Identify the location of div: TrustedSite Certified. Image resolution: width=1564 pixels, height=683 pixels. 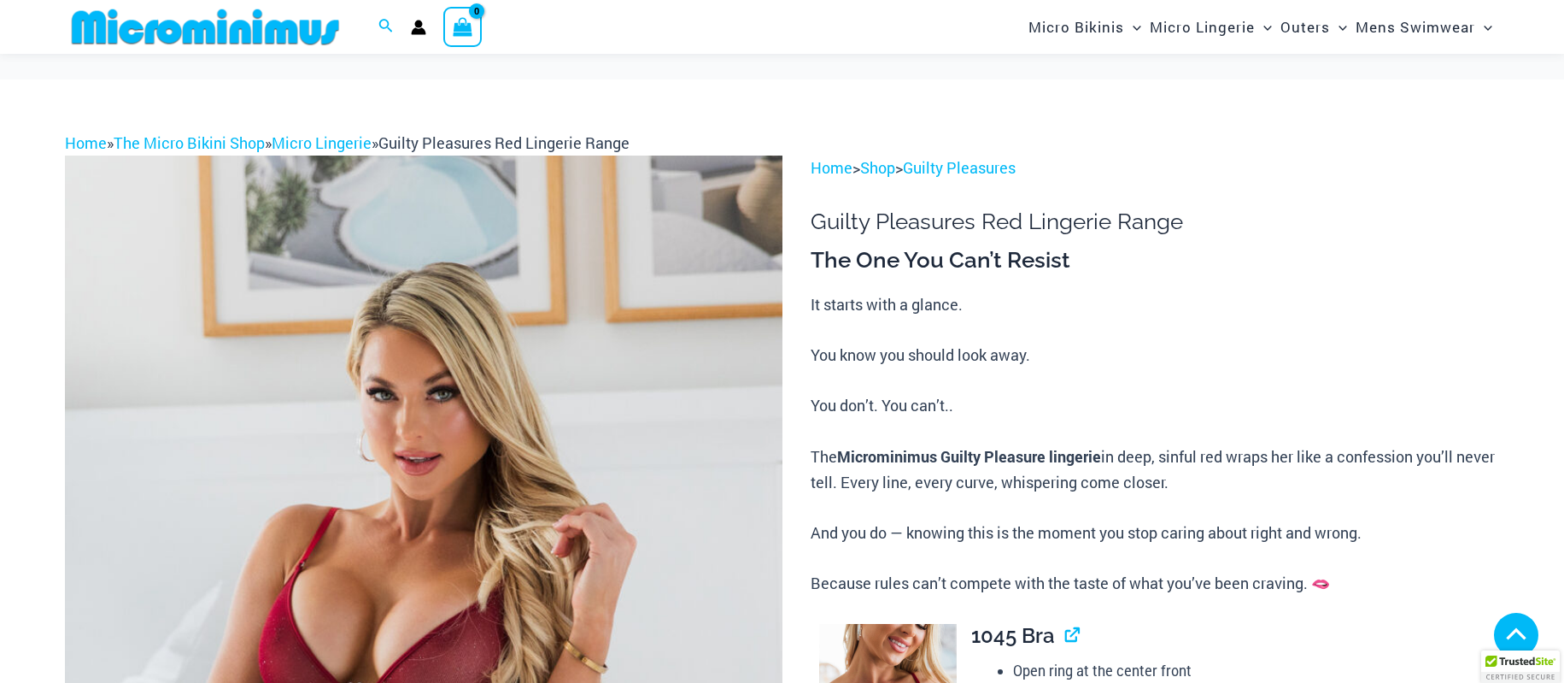
(1521, 666).